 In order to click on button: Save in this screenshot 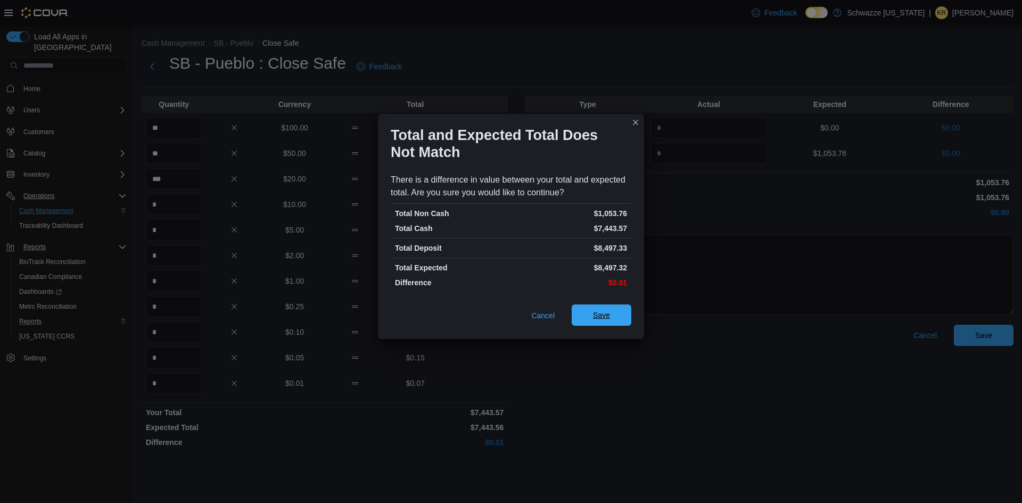, I will do `click(601, 315)`.